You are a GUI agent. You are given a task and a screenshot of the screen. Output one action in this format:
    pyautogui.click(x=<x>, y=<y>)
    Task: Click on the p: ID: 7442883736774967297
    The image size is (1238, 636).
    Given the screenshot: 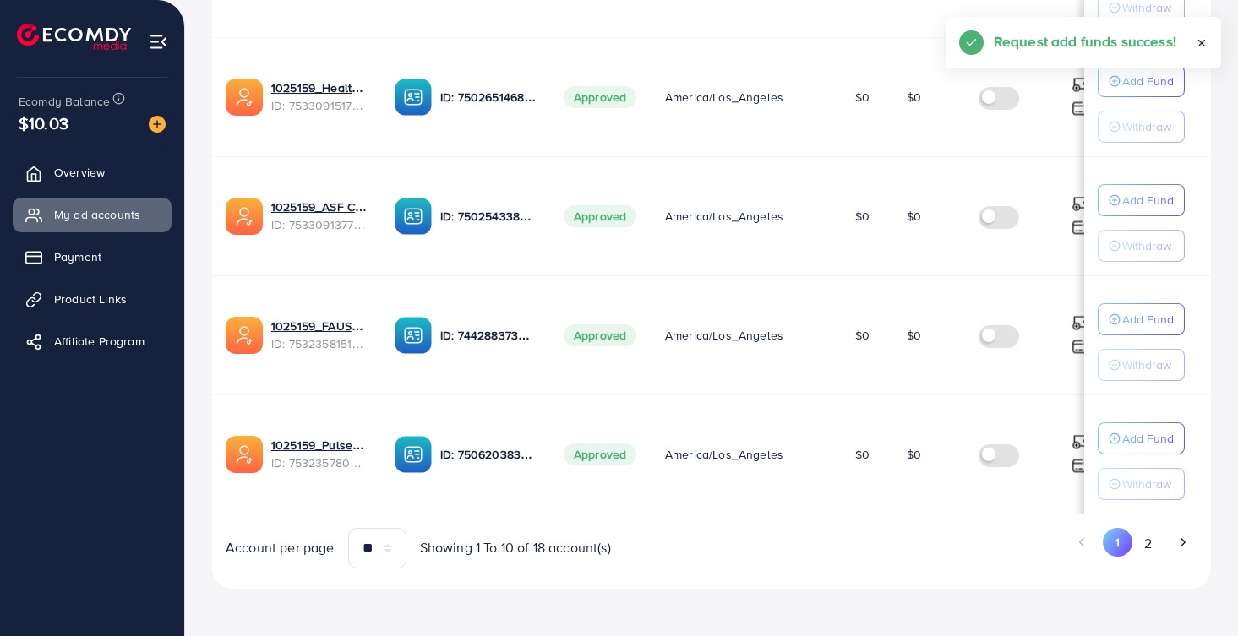 What is the action you would take?
    pyautogui.click(x=488, y=336)
    